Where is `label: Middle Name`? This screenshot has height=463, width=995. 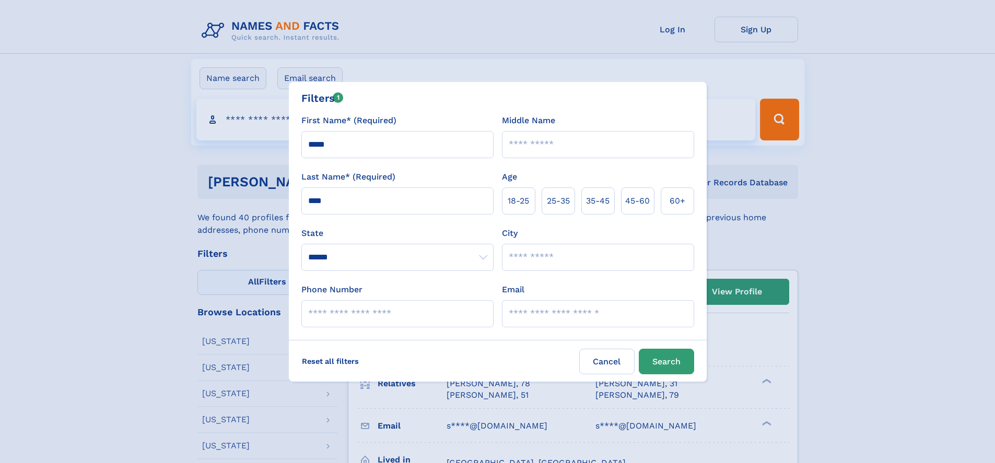
label: Middle Name is located at coordinates (528, 121).